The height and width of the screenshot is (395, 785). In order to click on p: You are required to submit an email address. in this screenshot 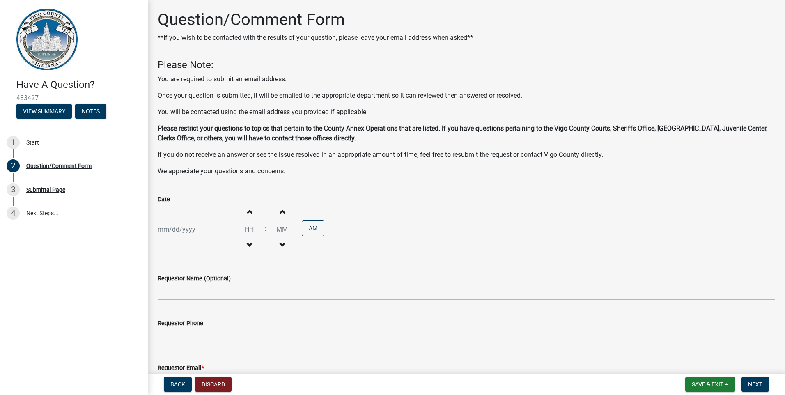, I will do `click(466, 79)`.